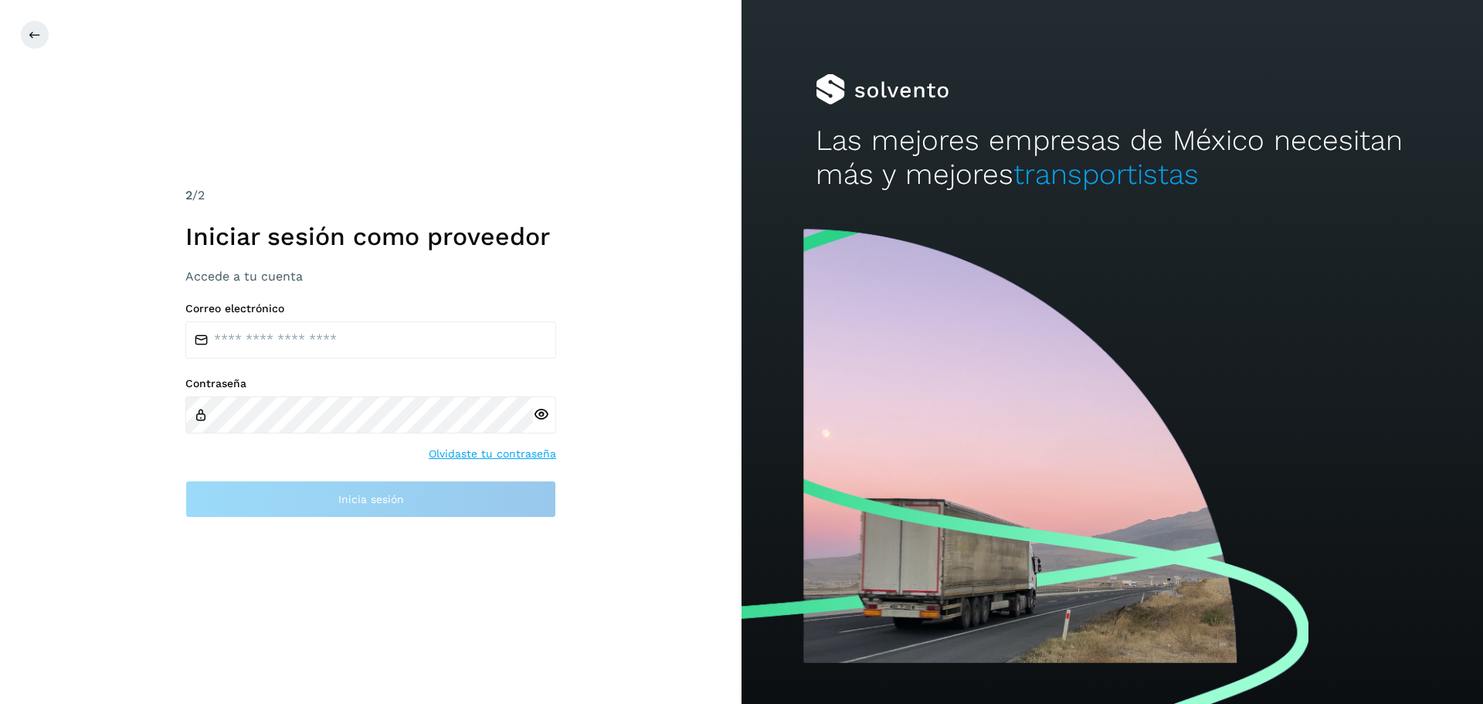  What do you see at coordinates (371, 383) in the screenshot?
I see `label: Contraseña` at bounding box center [371, 383].